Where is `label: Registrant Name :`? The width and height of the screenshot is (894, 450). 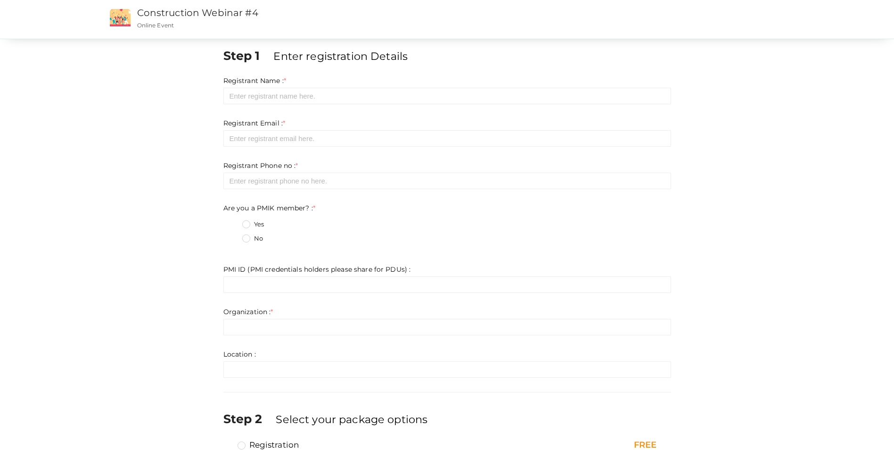
label: Registrant Name : is located at coordinates (255, 81).